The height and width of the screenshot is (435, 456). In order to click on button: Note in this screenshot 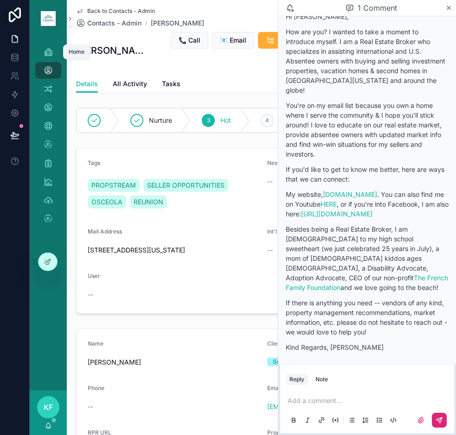, I will do `click(321, 380)`.